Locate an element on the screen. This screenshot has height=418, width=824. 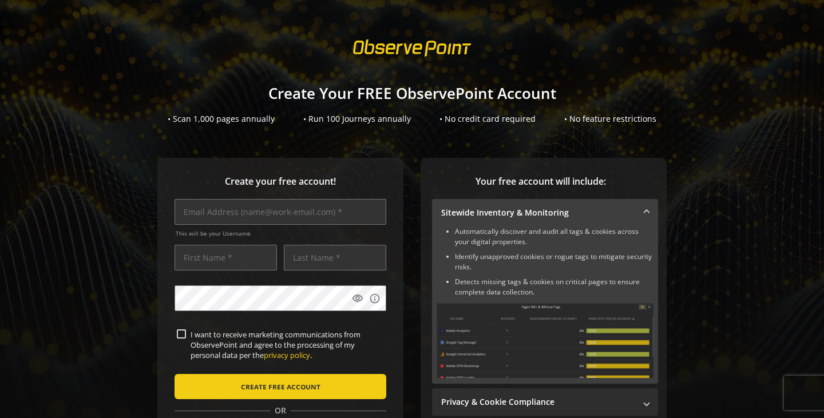
span: Your free account will include: is located at coordinates (541, 181).